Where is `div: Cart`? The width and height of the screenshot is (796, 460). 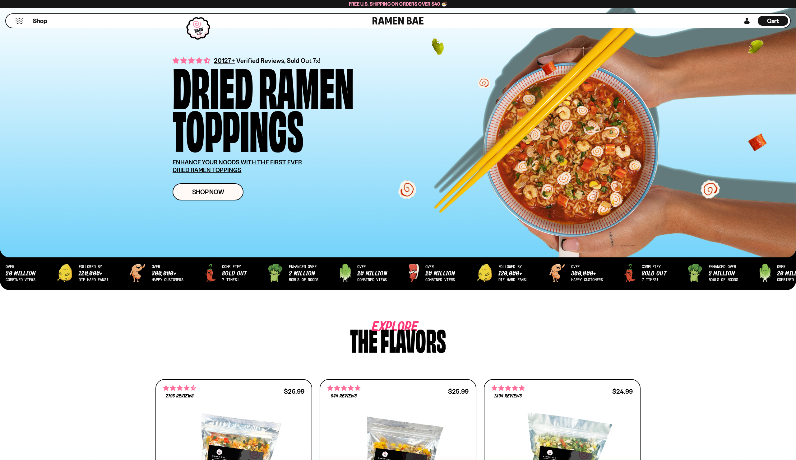
div: Cart is located at coordinates (773, 21).